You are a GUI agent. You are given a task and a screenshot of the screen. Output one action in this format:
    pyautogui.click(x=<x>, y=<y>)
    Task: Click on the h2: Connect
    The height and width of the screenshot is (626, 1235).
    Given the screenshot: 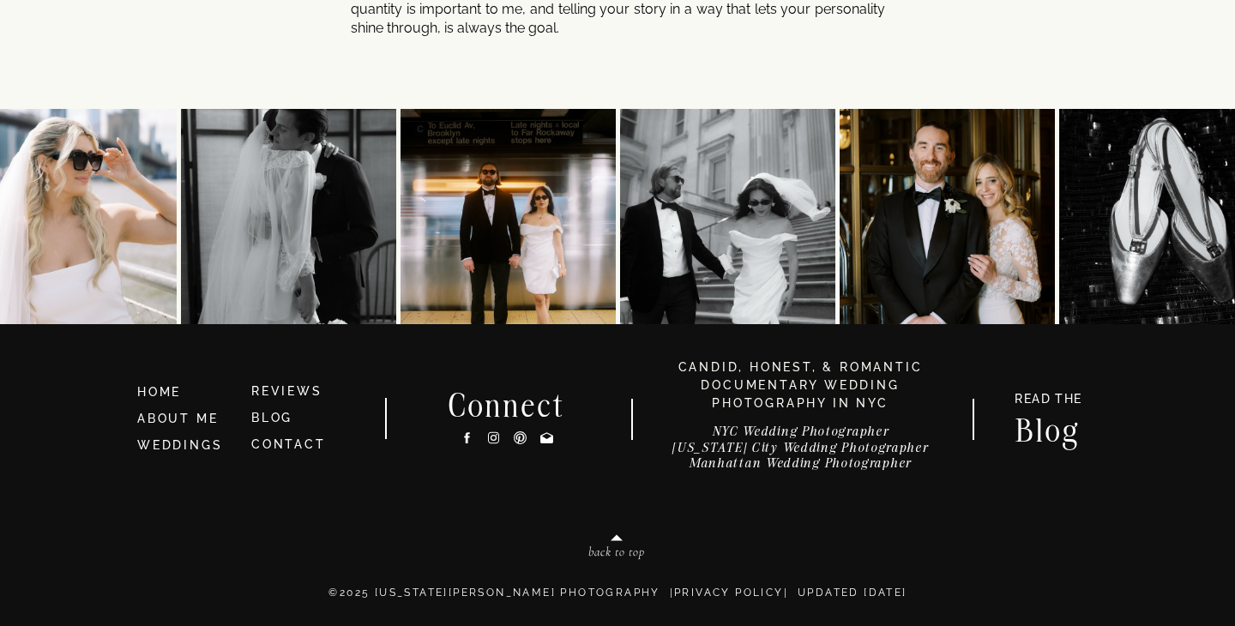 What is the action you would take?
    pyautogui.click(x=507, y=404)
    